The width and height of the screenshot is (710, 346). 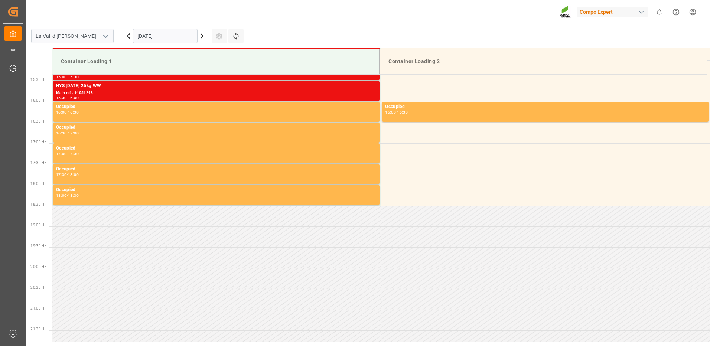 I want to click on button: Help Center, so click(x=676, y=12).